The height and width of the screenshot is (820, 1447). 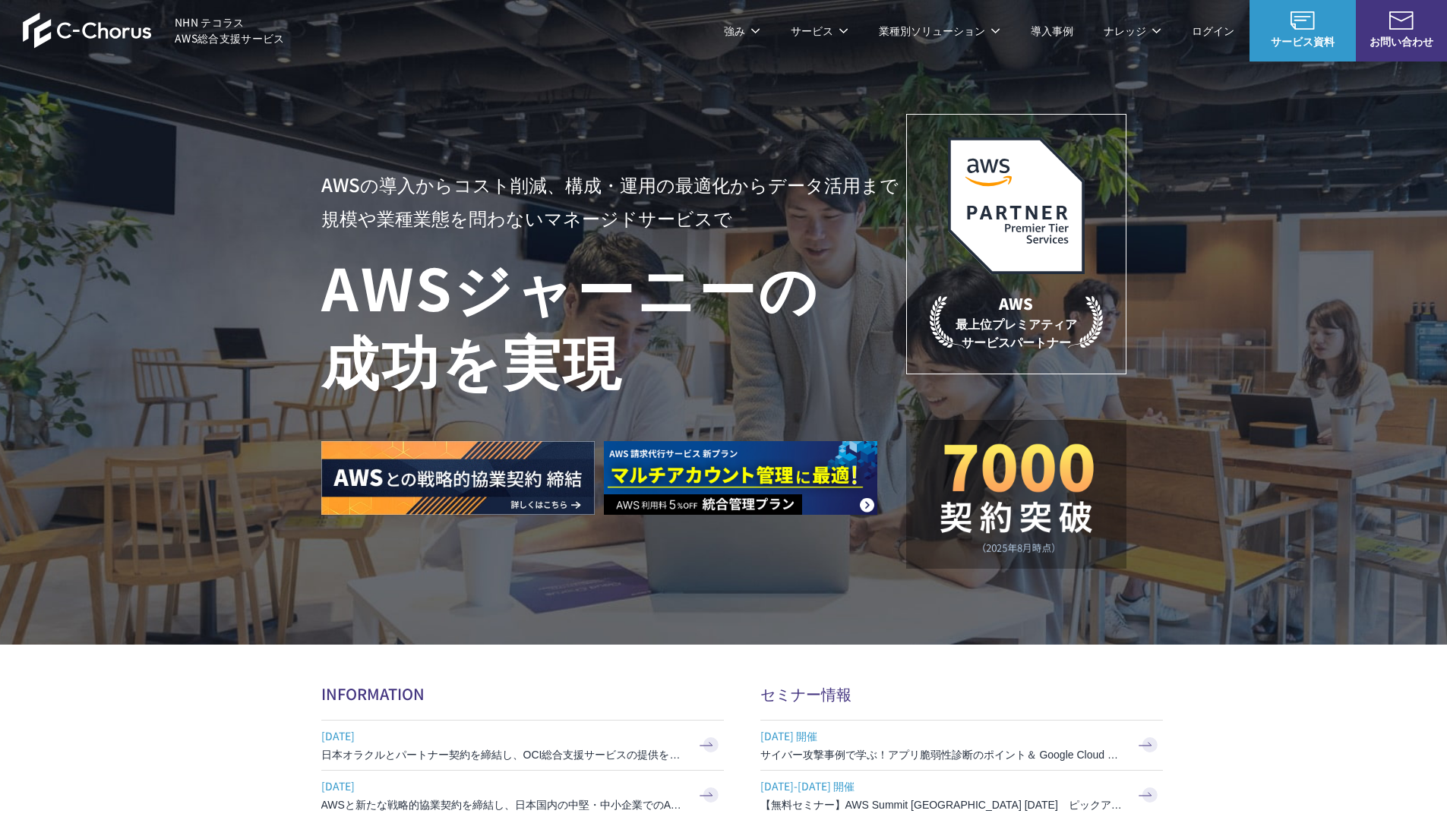 I want to click on em: AWS, so click(x=1015, y=303).